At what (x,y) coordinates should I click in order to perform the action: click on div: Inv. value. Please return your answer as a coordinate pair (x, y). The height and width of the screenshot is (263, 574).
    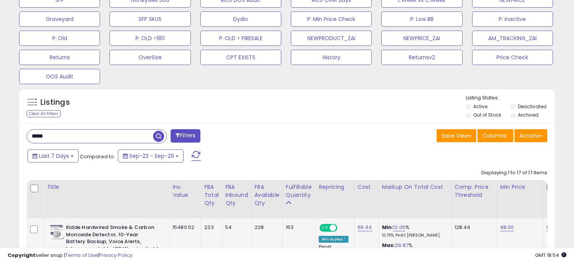
    Looking at the image, I should click on (185, 191).